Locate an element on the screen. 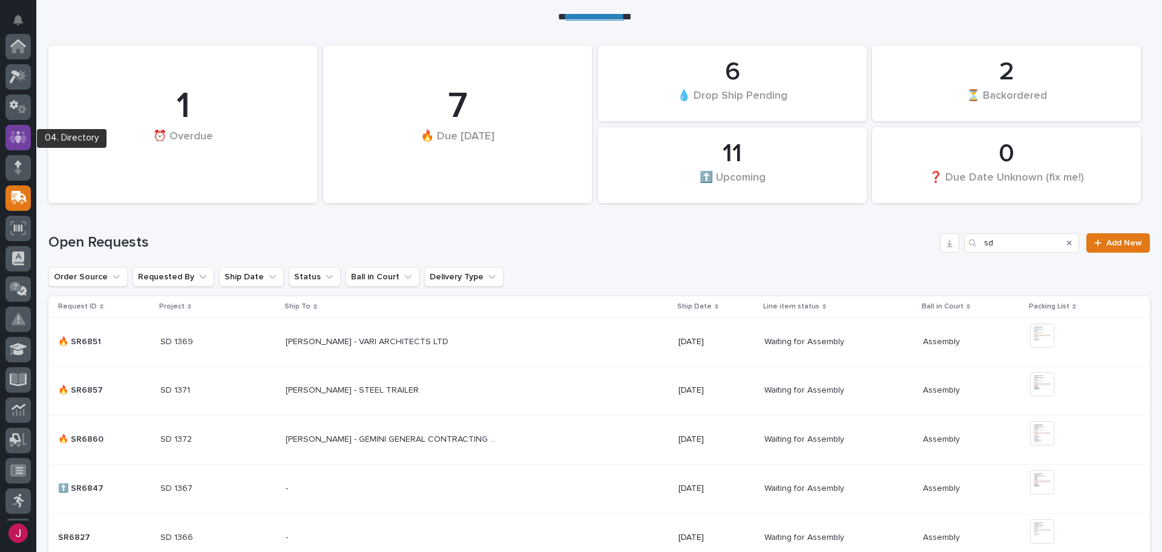  div: ❓ Due Date Unknown (fix me!) is located at coordinates (1007, 183).